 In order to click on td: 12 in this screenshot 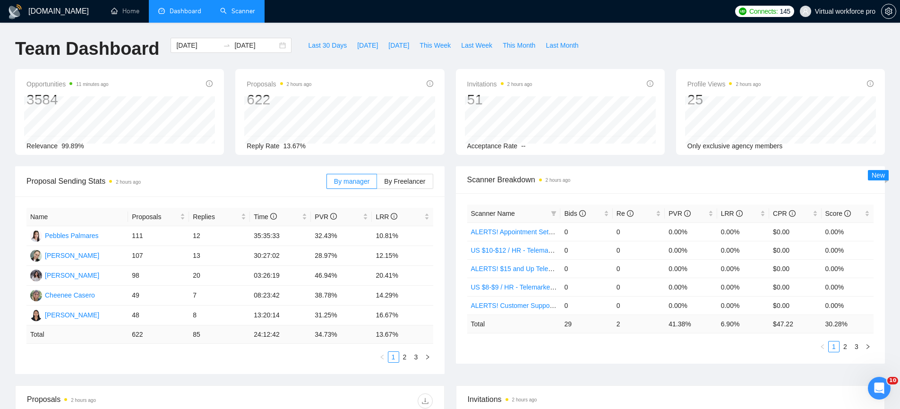, I will do `click(219, 236)`.